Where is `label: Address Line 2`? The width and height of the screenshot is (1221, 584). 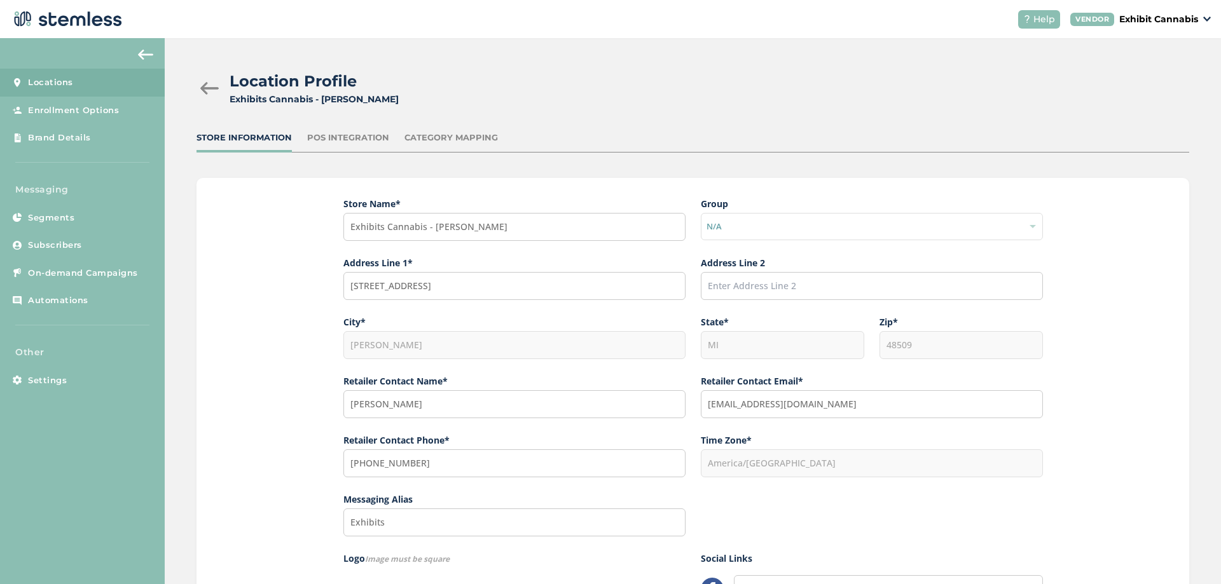 label: Address Line 2 is located at coordinates (872, 263).